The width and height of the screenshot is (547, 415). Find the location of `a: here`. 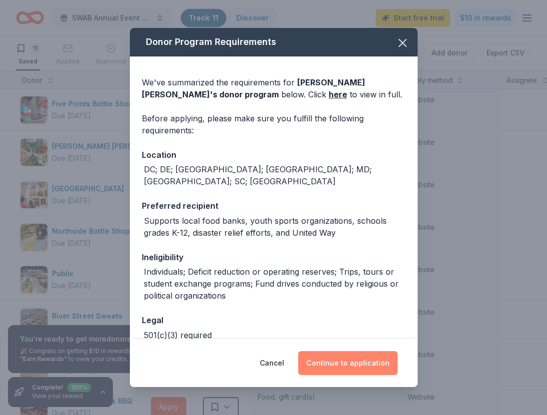

a: here is located at coordinates (338, 94).